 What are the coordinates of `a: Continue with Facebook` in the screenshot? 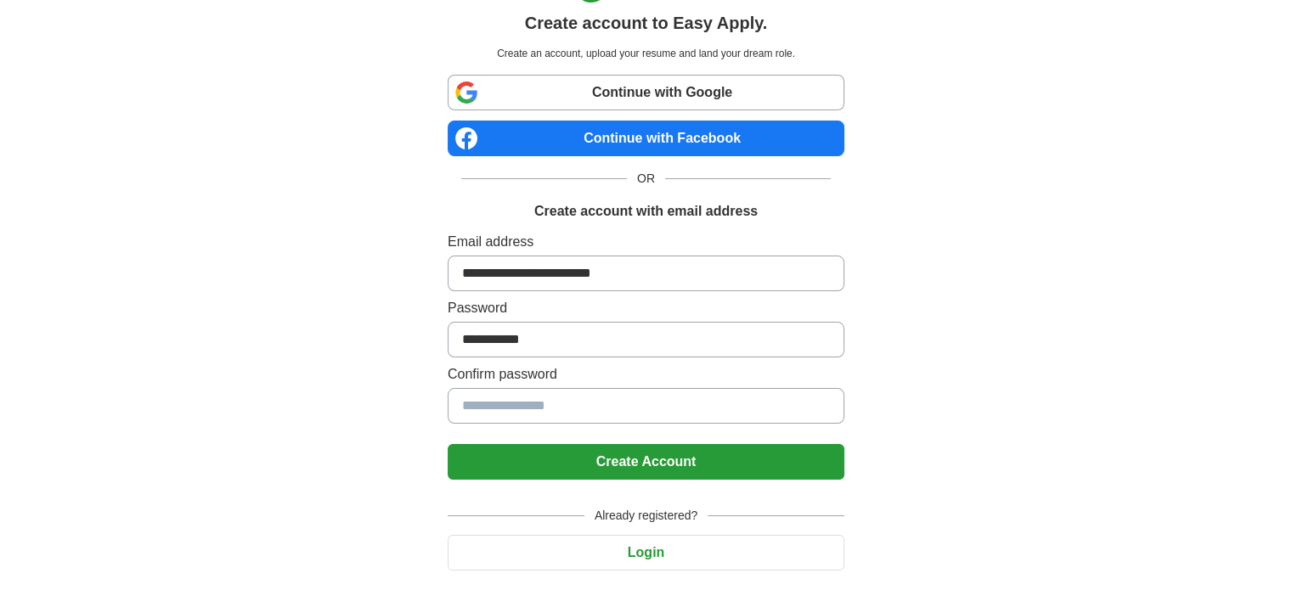 It's located at (646, 138).